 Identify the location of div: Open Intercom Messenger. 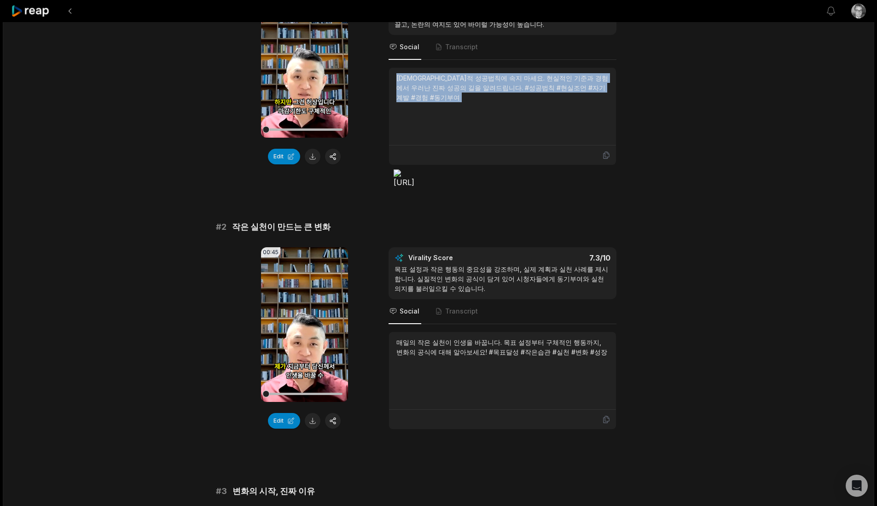
(857, 486).